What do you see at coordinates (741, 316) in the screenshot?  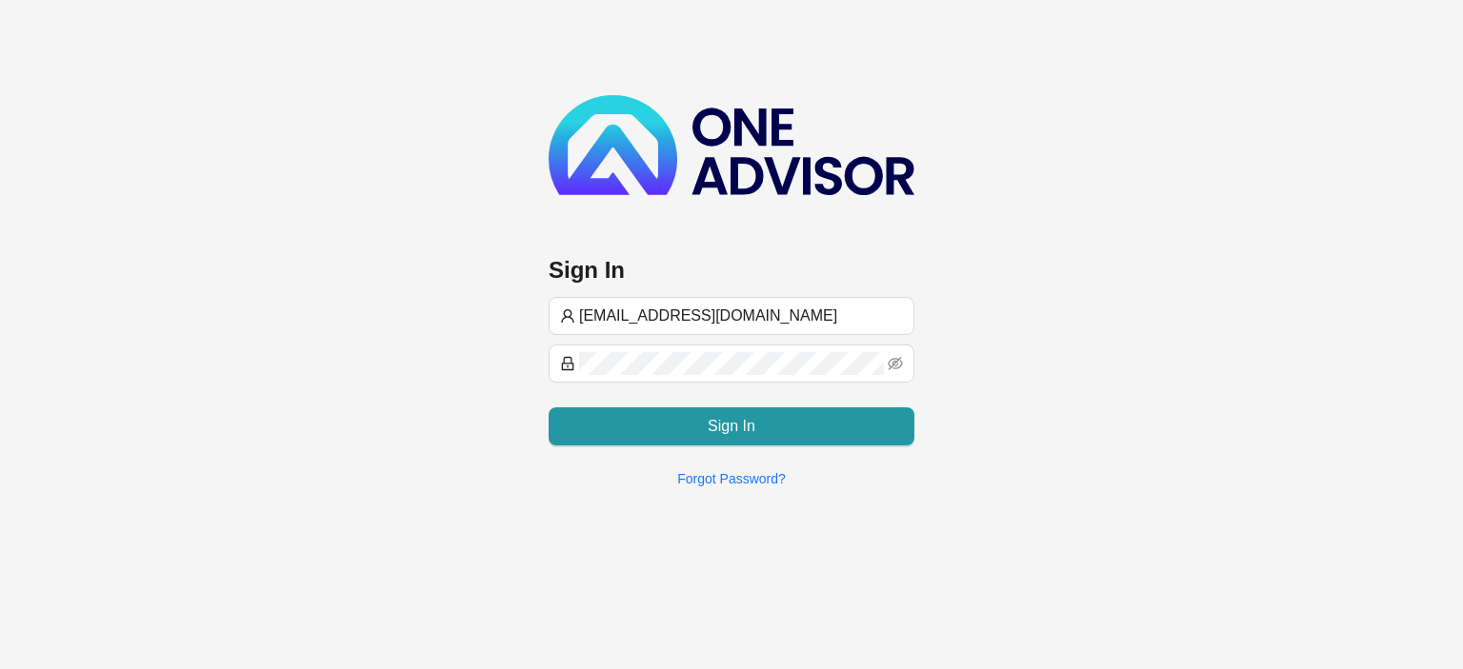 I see `input: Username` at bounding box center [741, 316].